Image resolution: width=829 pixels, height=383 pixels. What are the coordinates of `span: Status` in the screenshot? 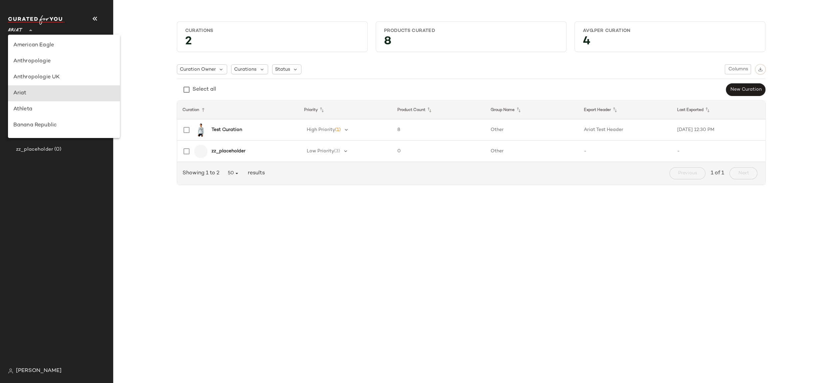 It's located at (282, 69).